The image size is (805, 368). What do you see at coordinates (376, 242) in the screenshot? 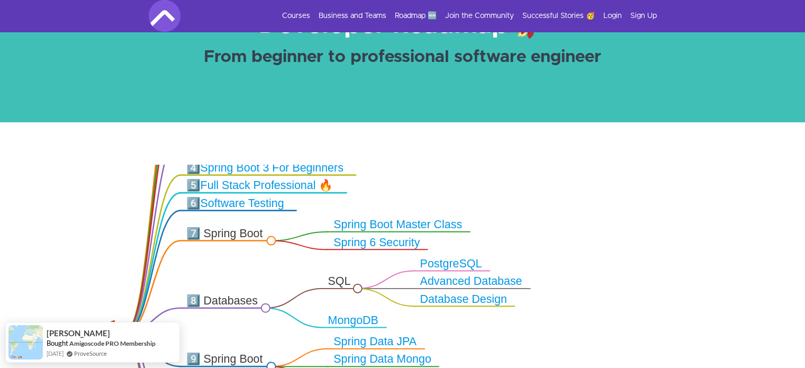
I see `a: Spring 6 Security` at bounding box center [376, 242].